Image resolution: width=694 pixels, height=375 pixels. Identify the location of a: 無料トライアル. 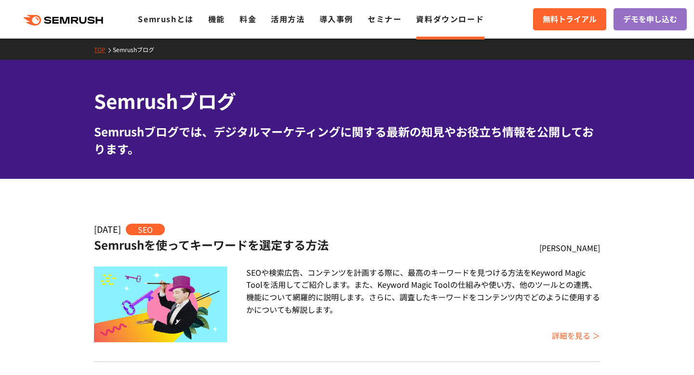
(569, 19).